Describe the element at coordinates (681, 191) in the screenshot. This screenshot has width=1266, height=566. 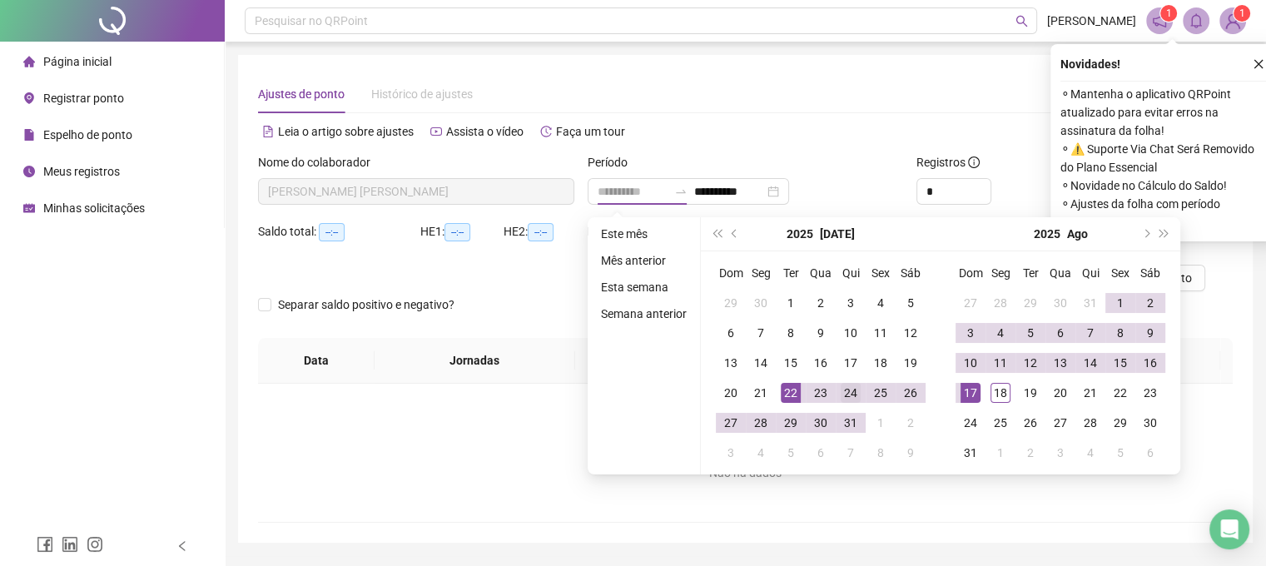
I see `span: to` at that location.